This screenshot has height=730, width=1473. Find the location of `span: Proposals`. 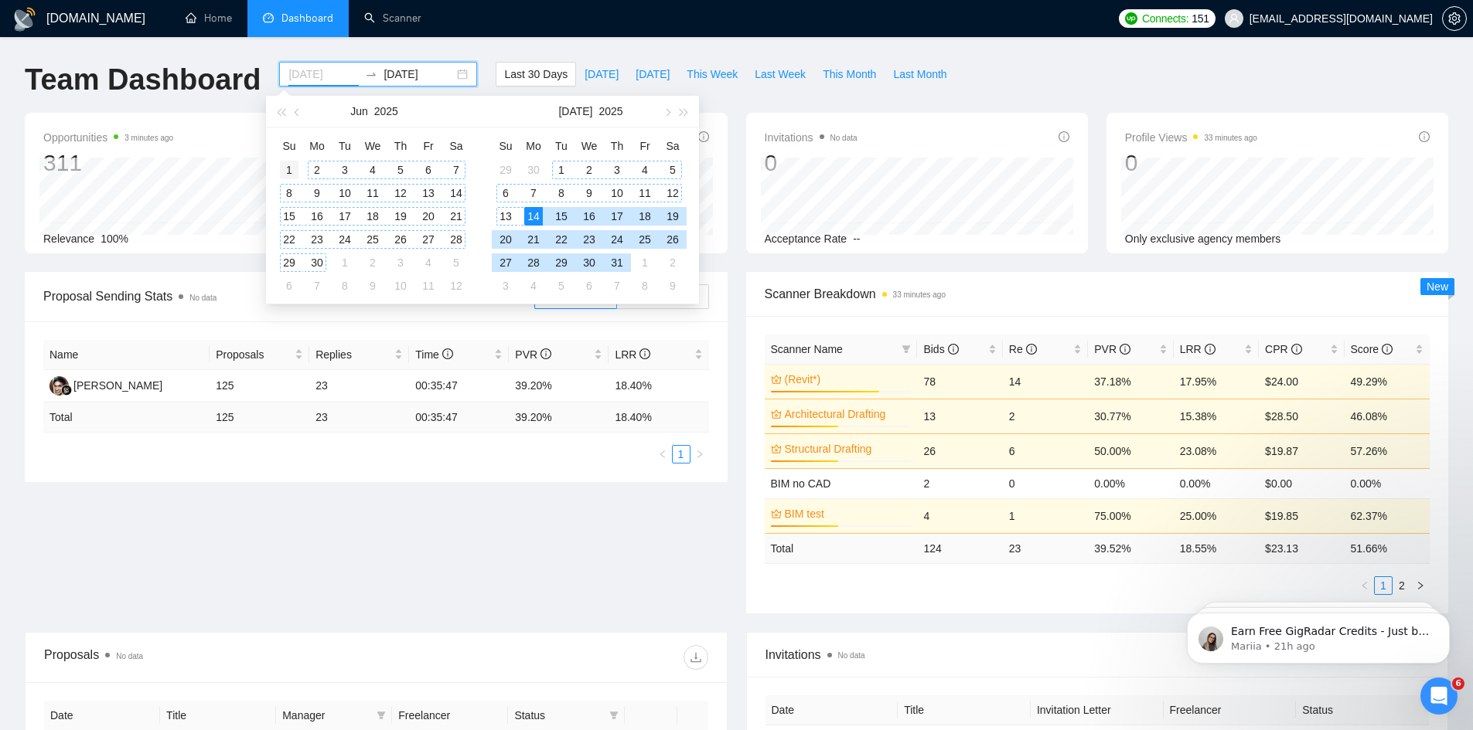

span: Proposals is located at coordinates (254, 355).